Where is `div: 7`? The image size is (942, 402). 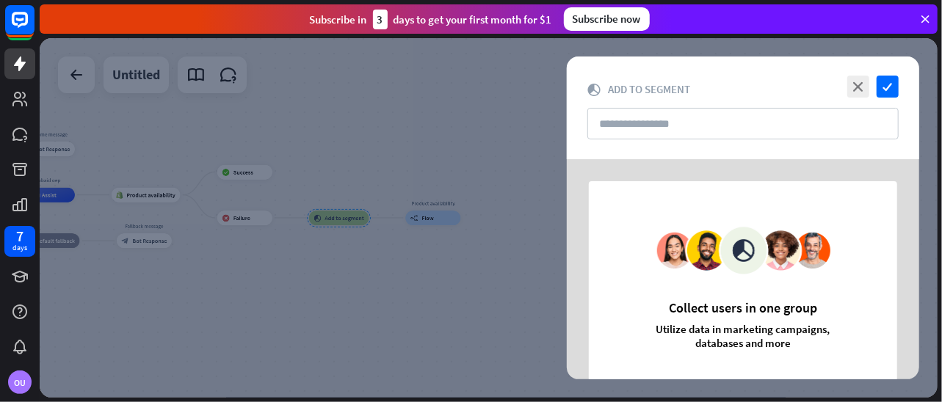 div: 7 is located at coordinates (20, 236).